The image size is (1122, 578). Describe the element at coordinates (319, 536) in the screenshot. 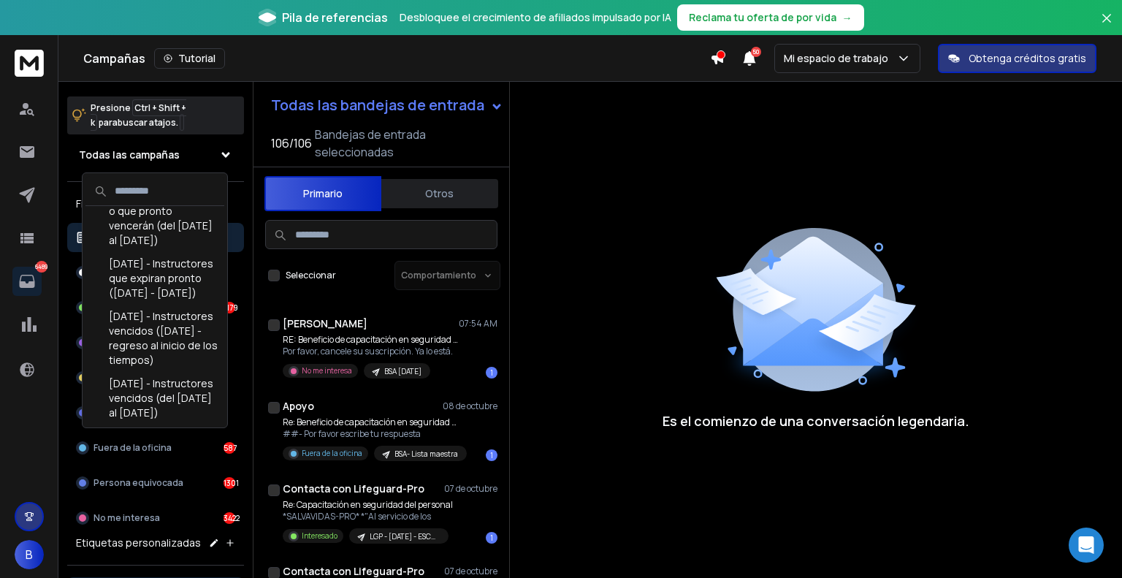

I see `font: Interesado` at that location.